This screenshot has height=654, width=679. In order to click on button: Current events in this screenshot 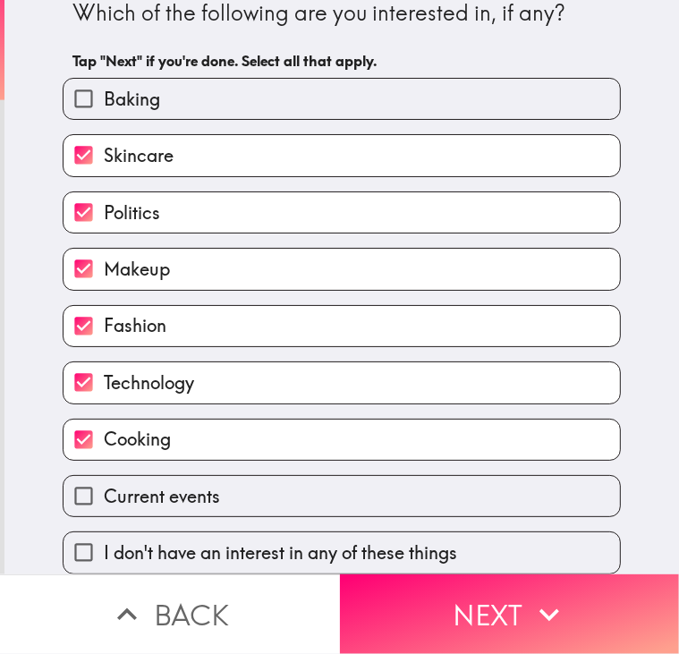, I will do `click(342, 495)`.